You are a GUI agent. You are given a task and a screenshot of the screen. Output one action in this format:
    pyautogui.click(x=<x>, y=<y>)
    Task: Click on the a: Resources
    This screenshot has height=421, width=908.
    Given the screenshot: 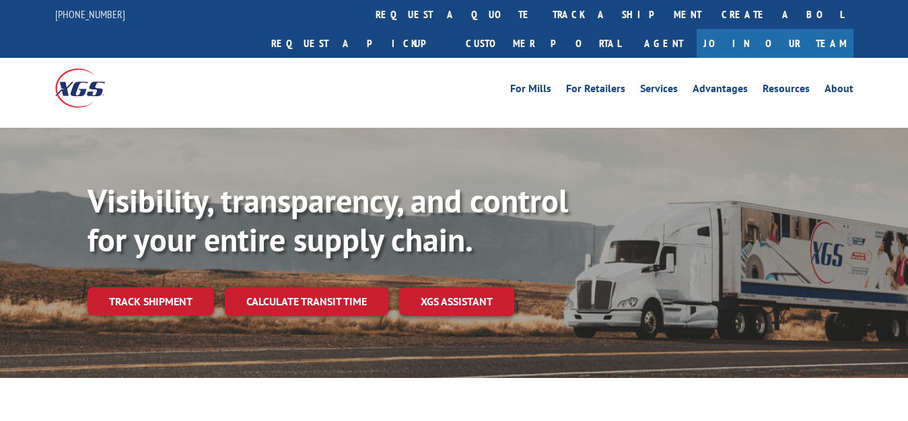 What is the action you would take?
    pyautogui.click(x=786, y=91)
    